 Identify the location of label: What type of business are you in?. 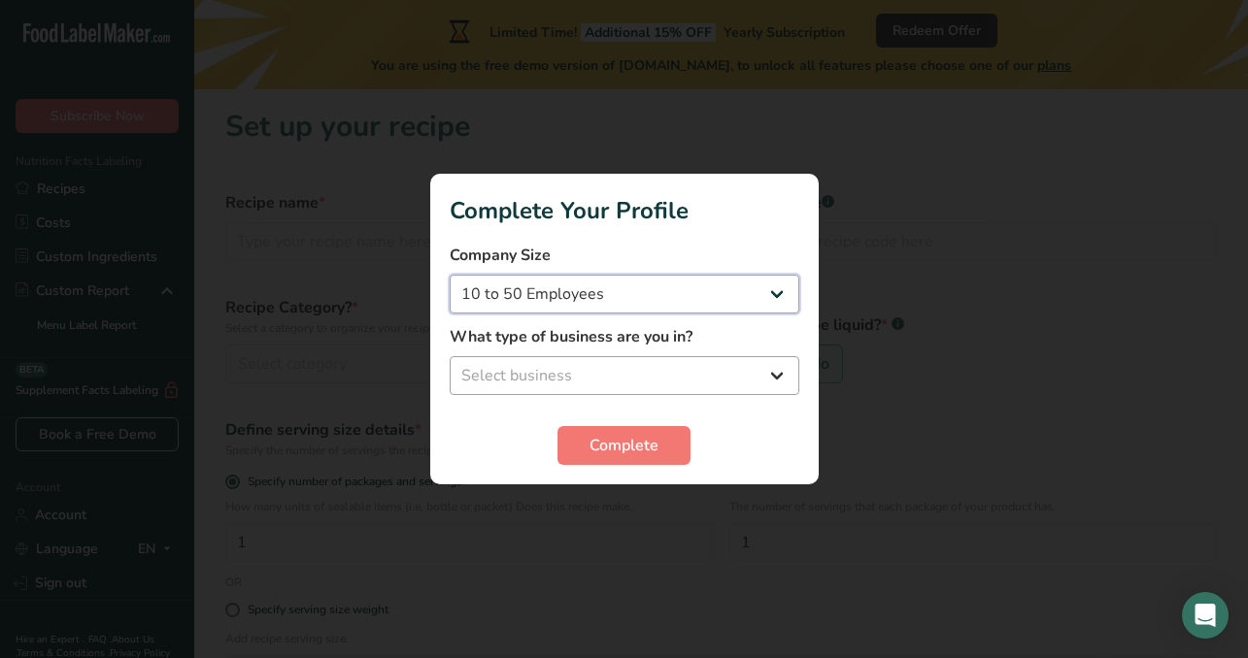
(624, 337).